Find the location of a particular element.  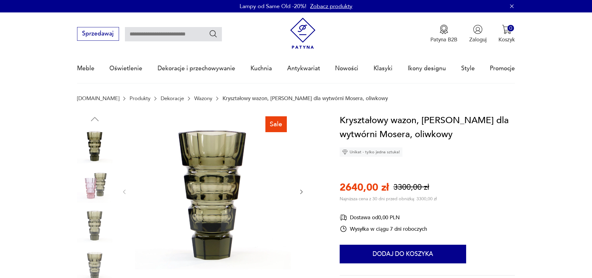

button: 0Koszyk is located at coordinates (507, 34).